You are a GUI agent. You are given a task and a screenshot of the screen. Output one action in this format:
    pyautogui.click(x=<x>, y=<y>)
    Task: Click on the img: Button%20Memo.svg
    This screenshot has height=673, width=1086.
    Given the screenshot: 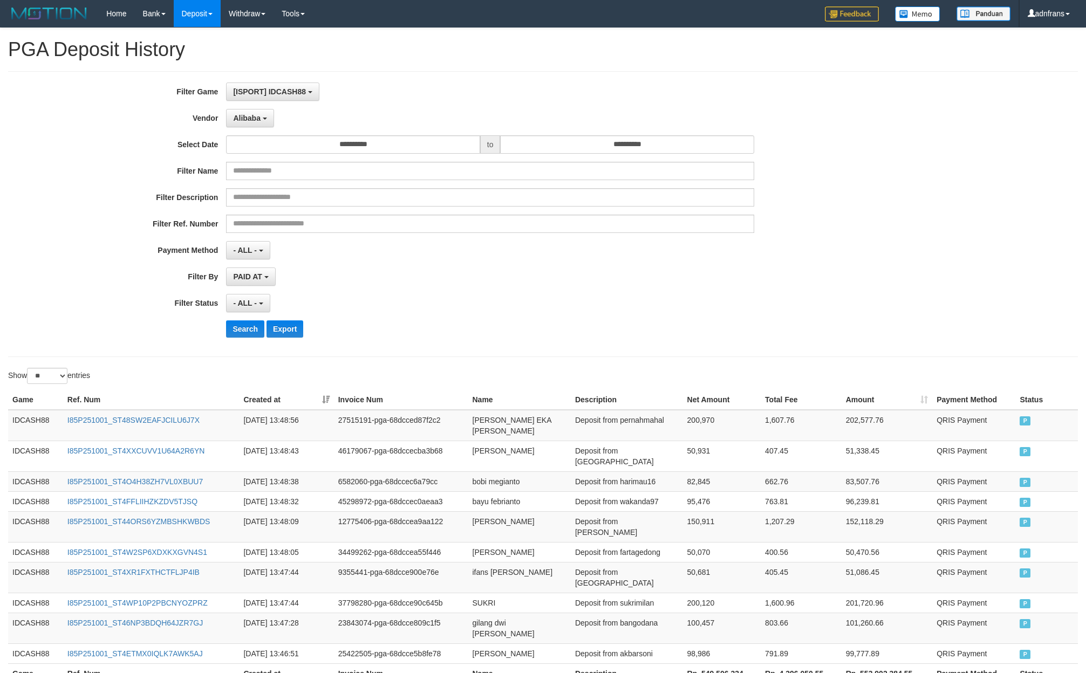 What is the action you would take?
    pyautogui.click(x=917, y=14)
    